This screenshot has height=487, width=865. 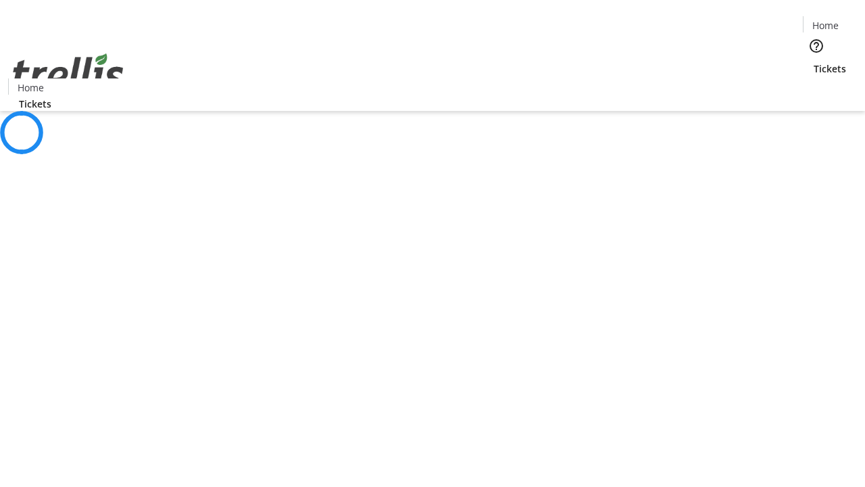 What do you see at coordinates (816, 46) in the screenshot?
I see `button: Help` at bounding box center [816, 46].